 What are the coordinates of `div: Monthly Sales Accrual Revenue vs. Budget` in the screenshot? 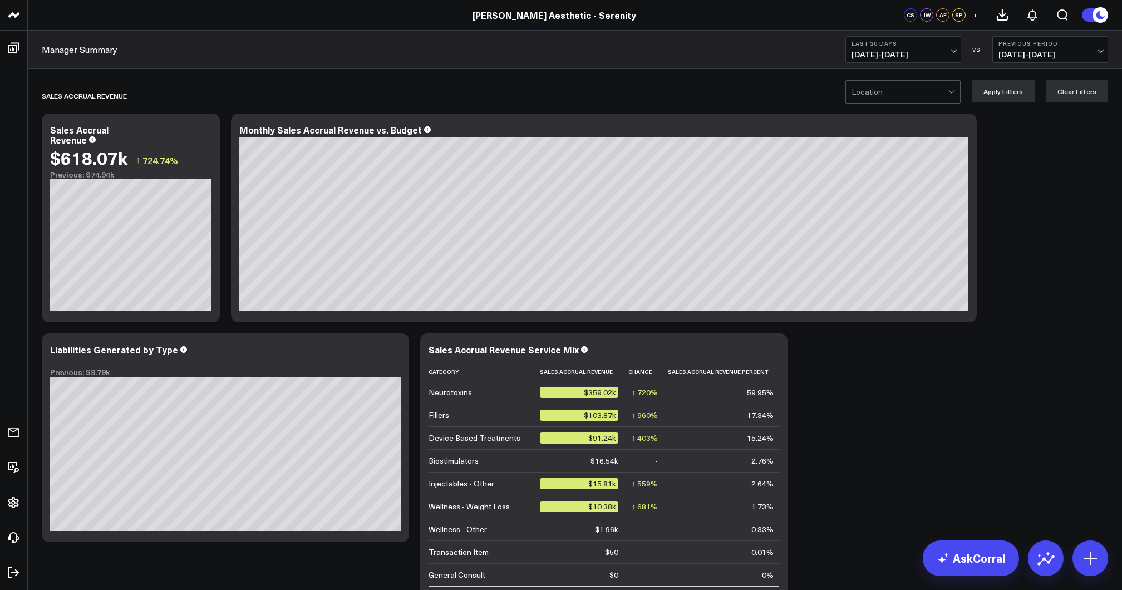 It's located at (331, 130).